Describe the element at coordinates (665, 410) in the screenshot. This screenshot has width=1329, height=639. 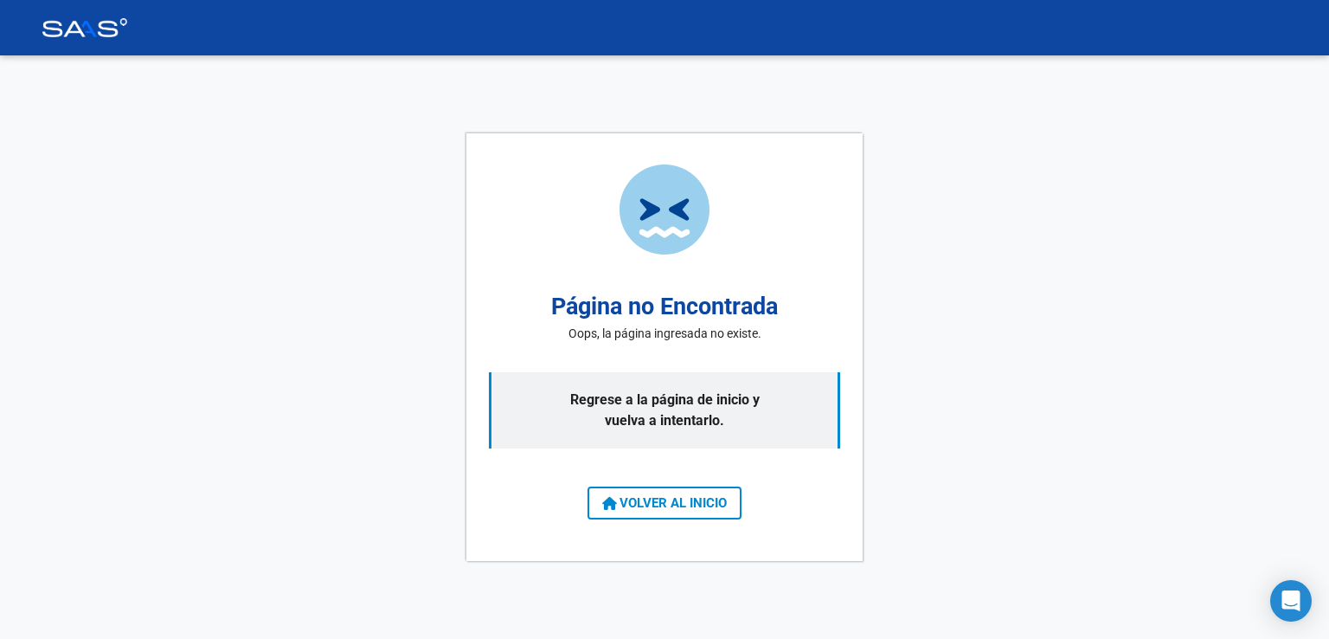
I see `p: Regrese a la página de inicio y vuelva a intentarlo.` at that location.